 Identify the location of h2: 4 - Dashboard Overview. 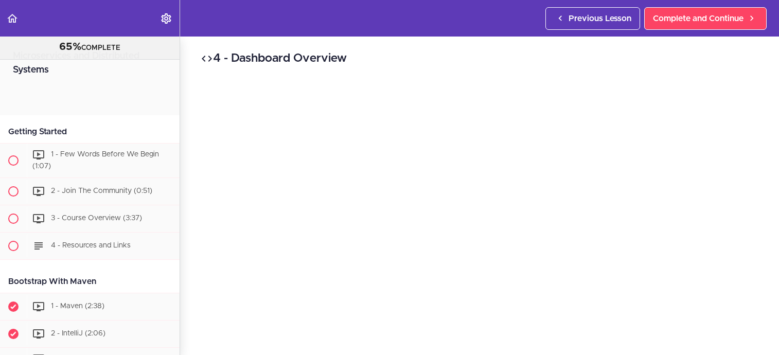
(479, 59).